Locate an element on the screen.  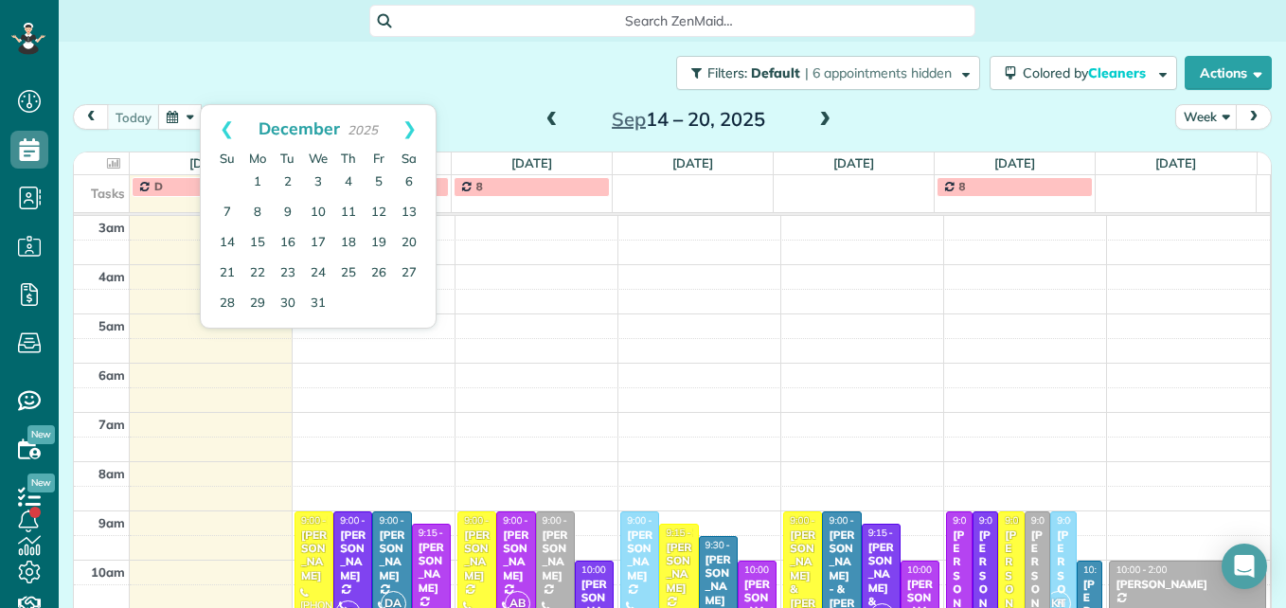
a: 12 is located at coordinates (379, 213).